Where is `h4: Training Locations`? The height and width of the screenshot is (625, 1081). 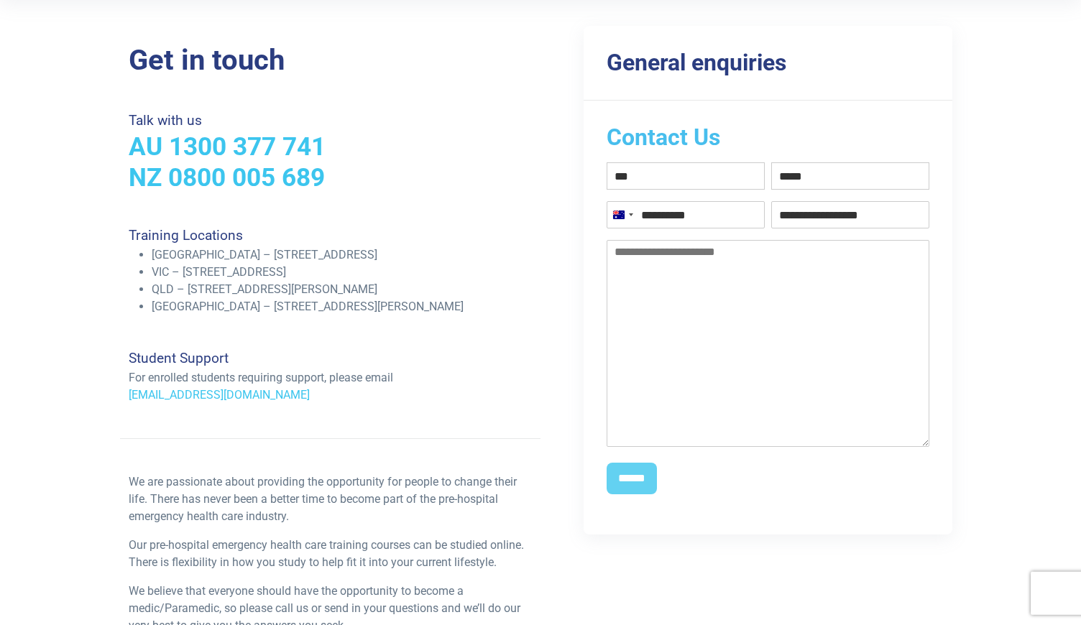
h4: Training Locations is located at coordinates (330, 235).